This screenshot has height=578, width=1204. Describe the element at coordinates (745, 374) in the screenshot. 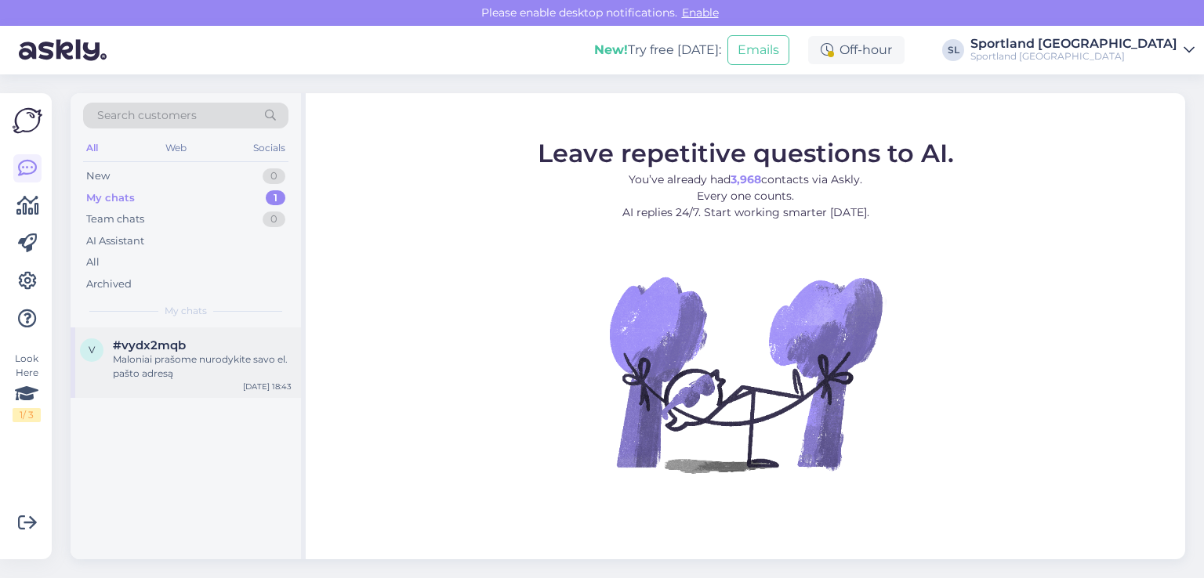

I see `img: No Chat active` at that location.